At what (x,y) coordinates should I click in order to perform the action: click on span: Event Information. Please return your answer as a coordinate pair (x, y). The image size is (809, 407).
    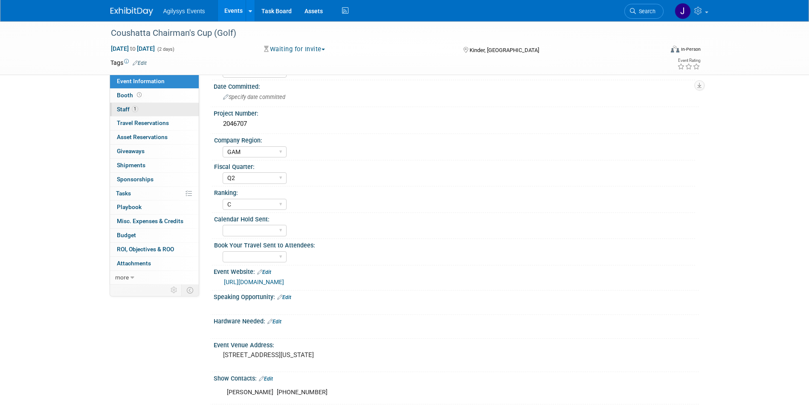
    Looking at the image, I should click on (141, 81).